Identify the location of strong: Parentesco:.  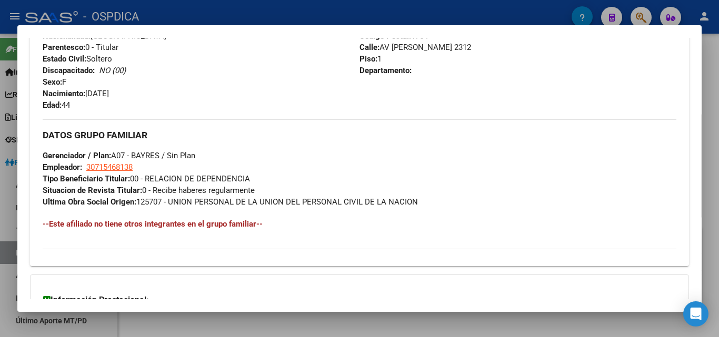
(64, 47).